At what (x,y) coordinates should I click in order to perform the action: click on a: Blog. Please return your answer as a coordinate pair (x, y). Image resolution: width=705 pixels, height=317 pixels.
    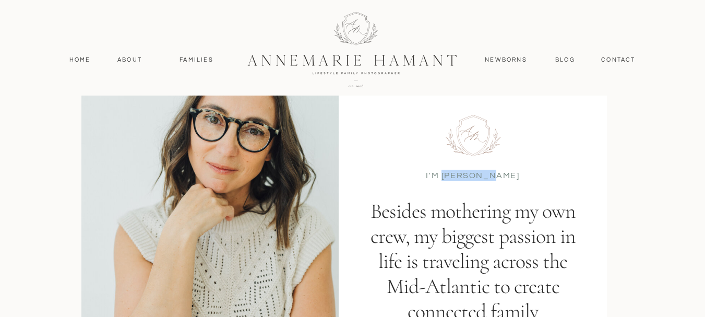
    Looking at the image, I should click on (565, 60).